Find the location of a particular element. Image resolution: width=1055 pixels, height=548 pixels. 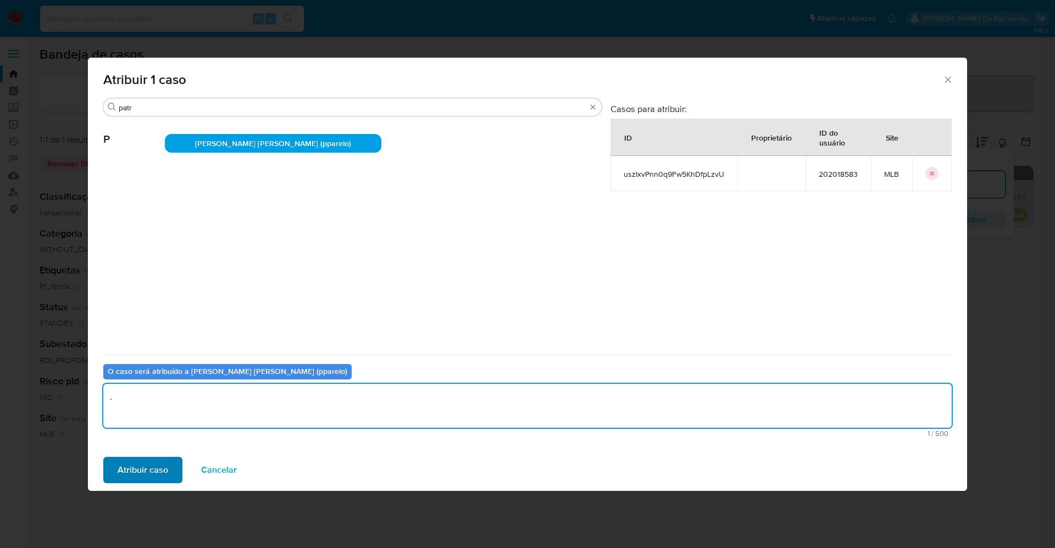

div: Site is located at coordinates (892, 137).